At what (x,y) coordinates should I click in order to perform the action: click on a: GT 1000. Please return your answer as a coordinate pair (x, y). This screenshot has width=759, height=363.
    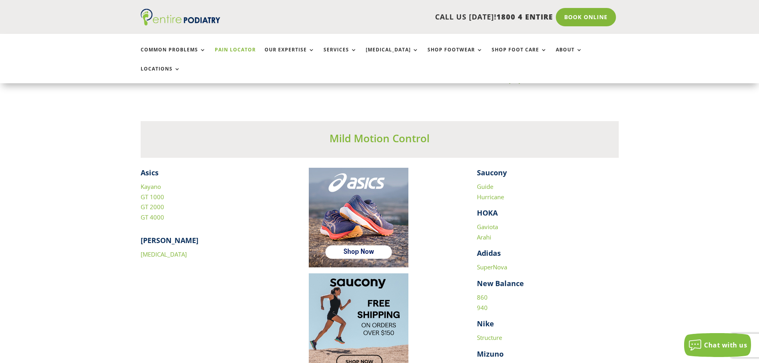
    Looking at the image, I should click on (152, 197).